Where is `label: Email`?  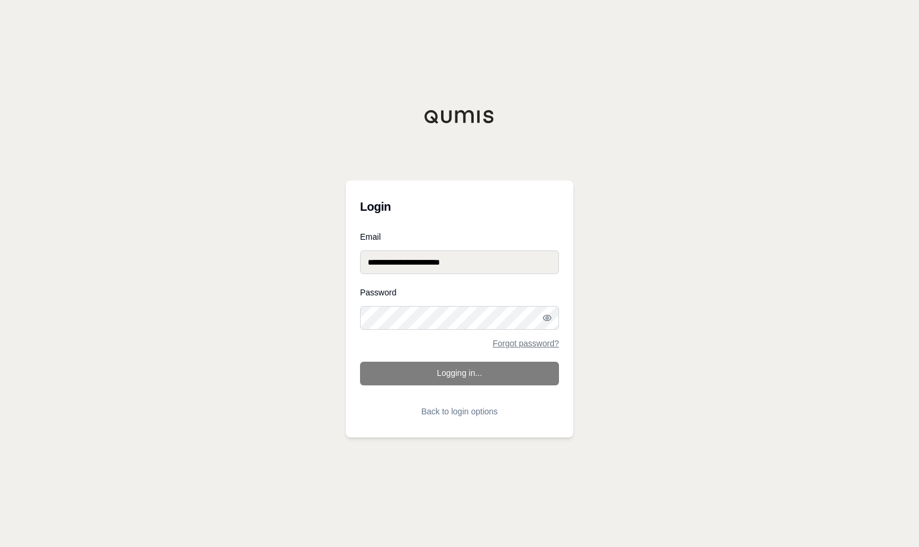
label: Email is located at coordinates (459, 237).